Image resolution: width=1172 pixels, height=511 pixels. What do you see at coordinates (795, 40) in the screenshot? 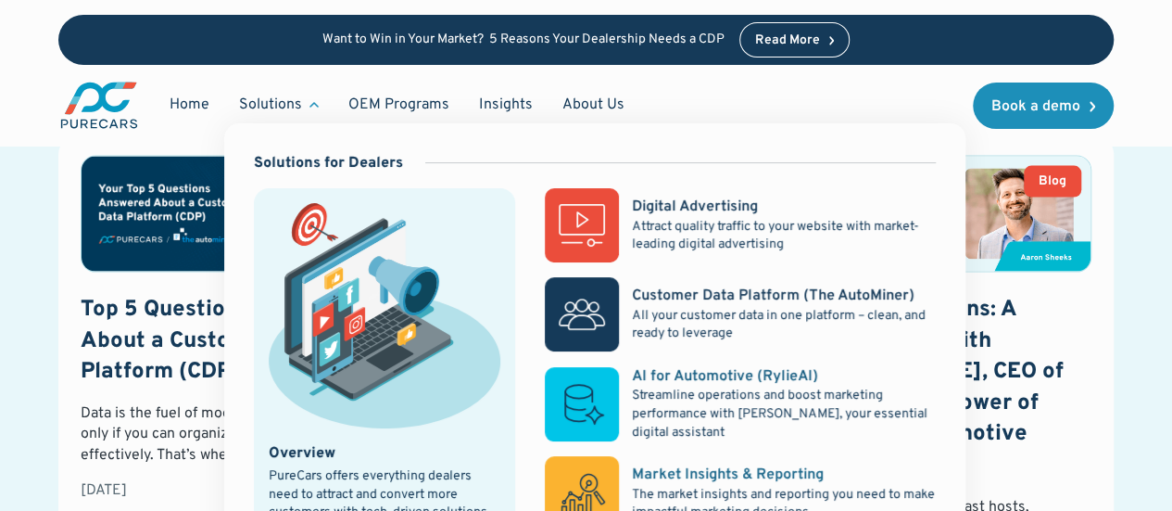
I see `a: Read More` at bounding box center [795, 40].